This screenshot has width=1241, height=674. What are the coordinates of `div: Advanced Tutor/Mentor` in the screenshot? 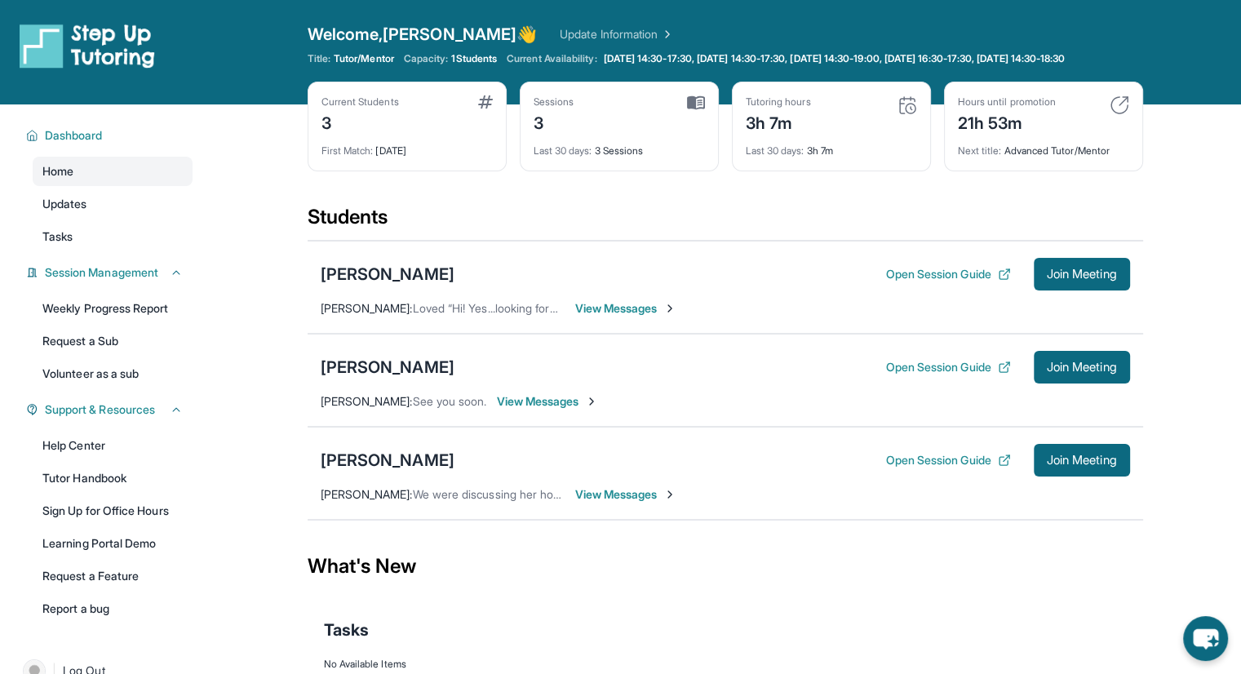 It's located at (1044, 146).